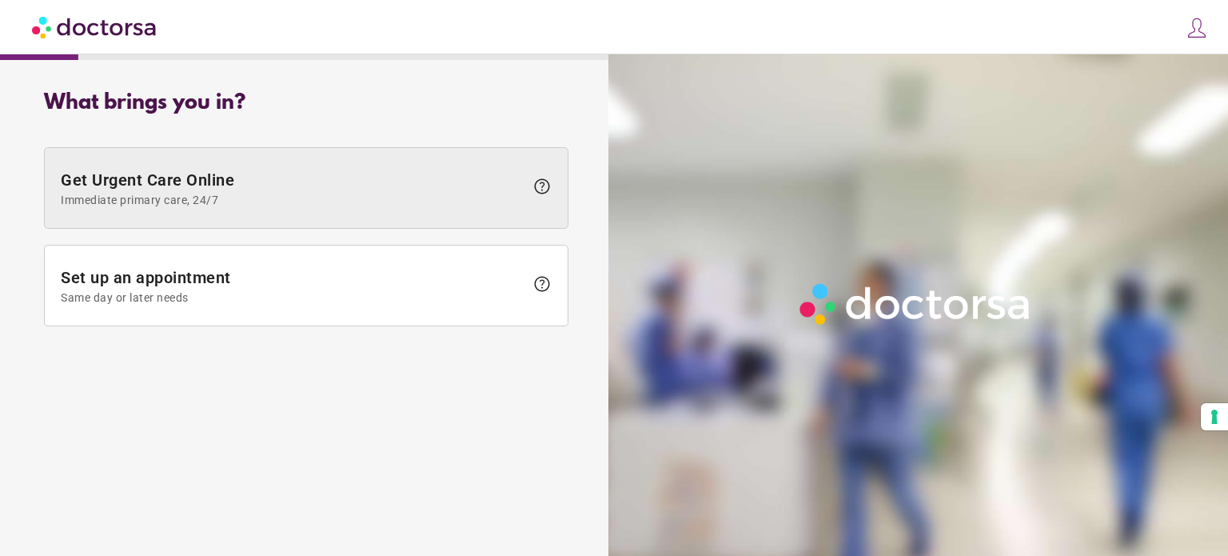 The width and height of the screenshot is (1228, 556). What do you see at coordinates (95, 26) in the screenshot?
I see `img: Doctorsa.com` at bounding box center [95, 26].